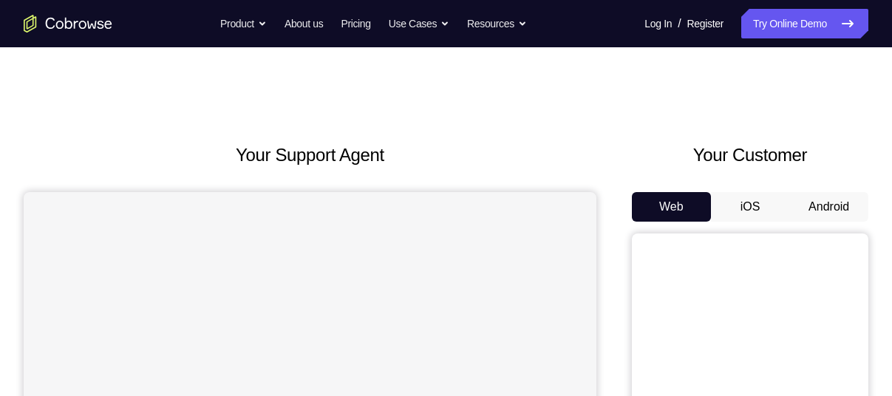 The width and height of the screenshot is (892, 396). What do you see at coordinates (419, 24) in the screenshot?
I see `button: Use Cases` at bounding box center [419, 24].